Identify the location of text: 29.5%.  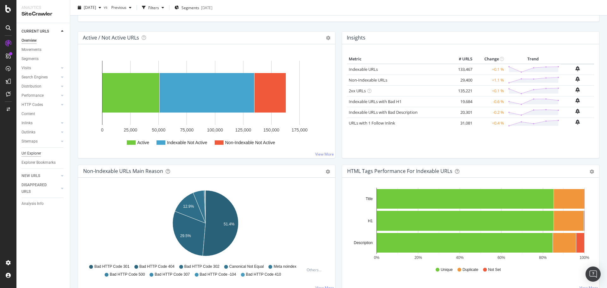
(185, 235).